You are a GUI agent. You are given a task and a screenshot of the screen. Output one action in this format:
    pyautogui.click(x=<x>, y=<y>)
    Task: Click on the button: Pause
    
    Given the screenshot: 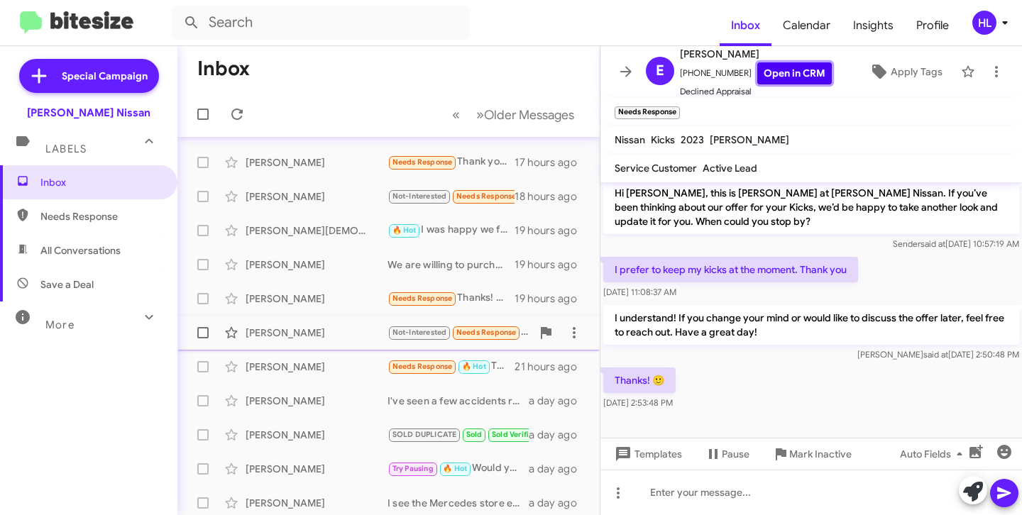 What is the action you would take?
    pyautogui.click(x=727, y=454)
    